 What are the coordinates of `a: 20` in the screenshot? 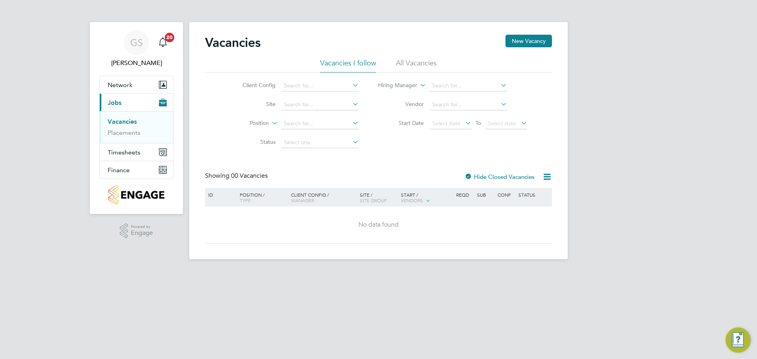 It's located at (163, 43).